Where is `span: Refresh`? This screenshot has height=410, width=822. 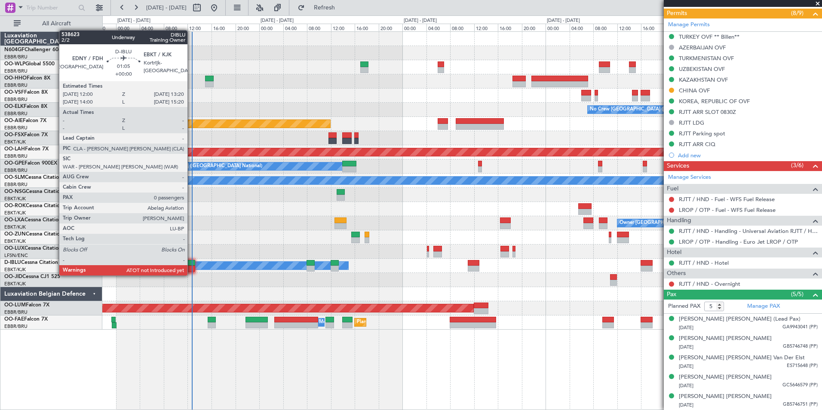
span: Refresh is located at coordinates (325, 8).